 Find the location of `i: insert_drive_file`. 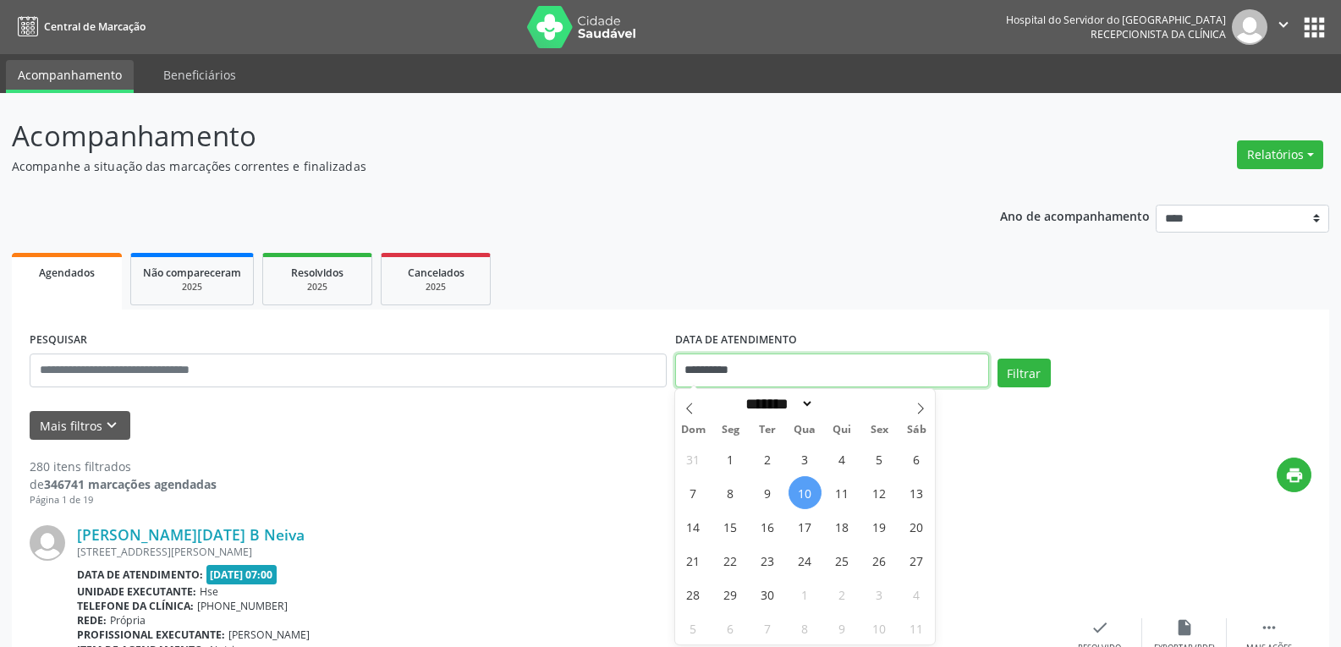

i: insert_drive_file is located at coordinates (1185, 628).